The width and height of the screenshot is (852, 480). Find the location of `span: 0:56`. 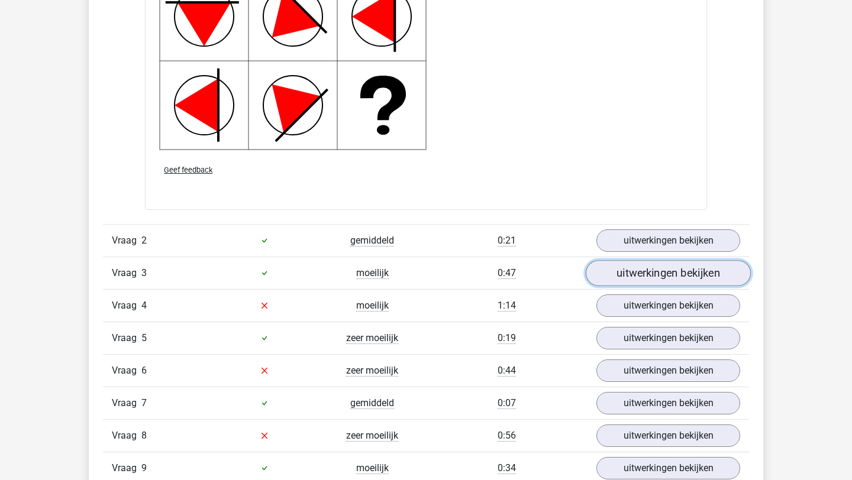

span: 0:56 is located at coordinates (506, 436).